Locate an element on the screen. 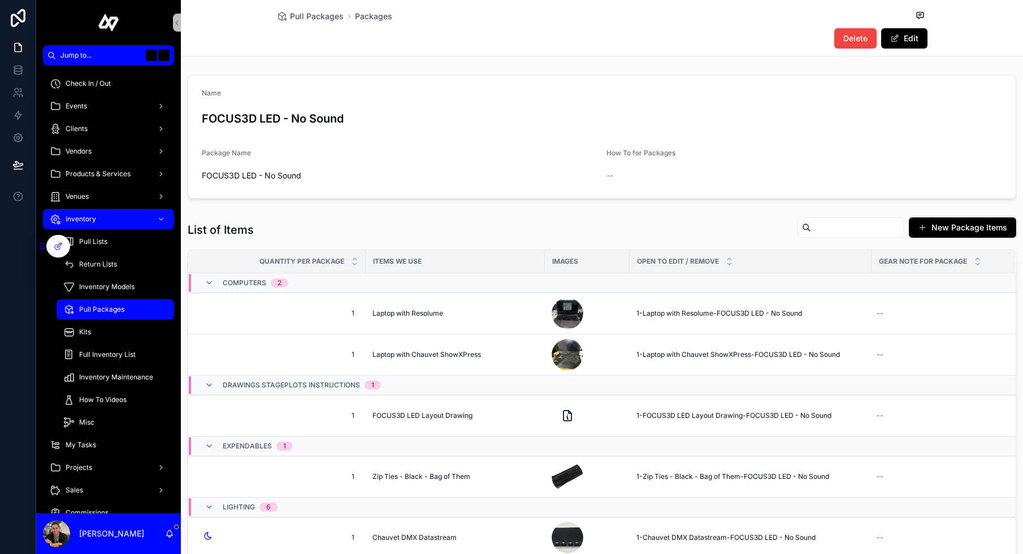 The image size is (1023, 554). span: 1-Laptop with Chauvet ShowXPress-FOCUS3D LED - No Sound is located at coordinates (738, 355).